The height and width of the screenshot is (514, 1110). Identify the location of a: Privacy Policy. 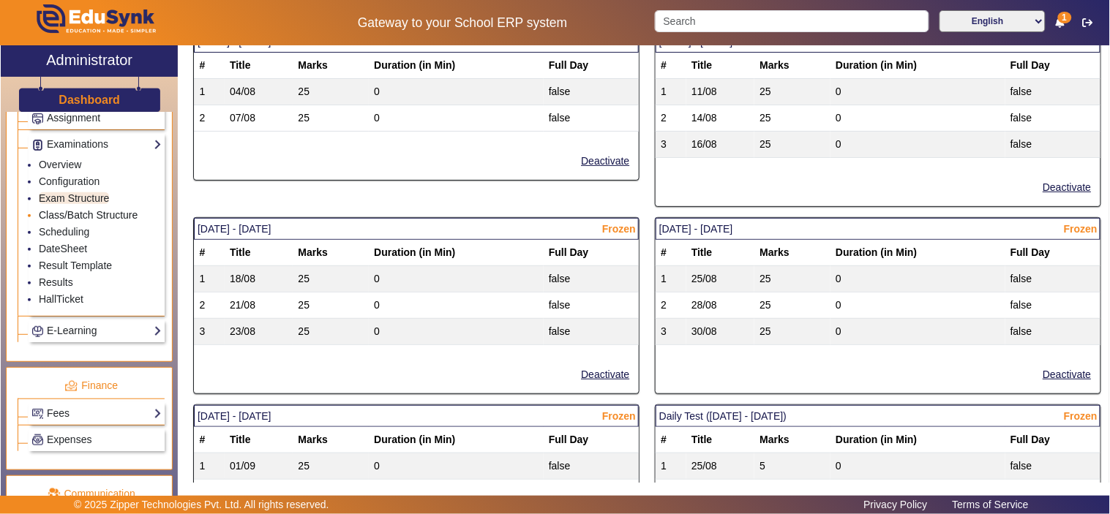
(896, 505).